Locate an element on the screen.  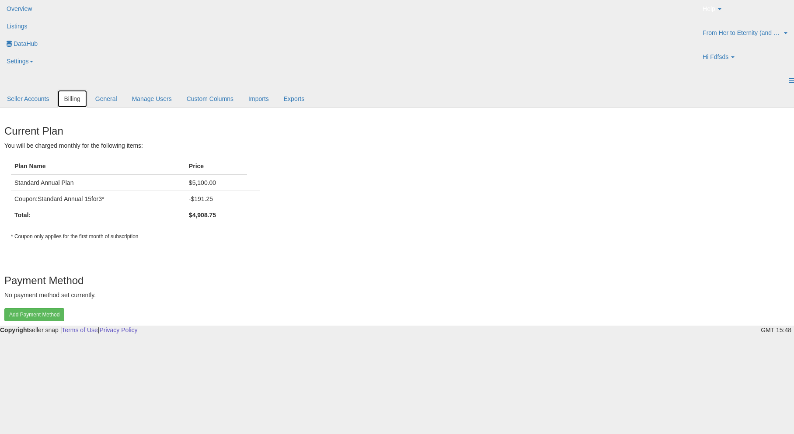
span: Hi Fdfsds is located at coordinates (715, 57).